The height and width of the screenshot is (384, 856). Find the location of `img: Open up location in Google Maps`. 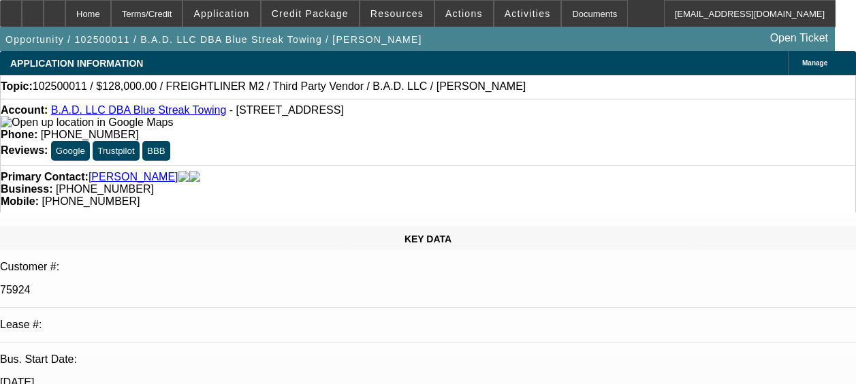

img: Open up location in Google Maps is located at coordinates (86, 123).